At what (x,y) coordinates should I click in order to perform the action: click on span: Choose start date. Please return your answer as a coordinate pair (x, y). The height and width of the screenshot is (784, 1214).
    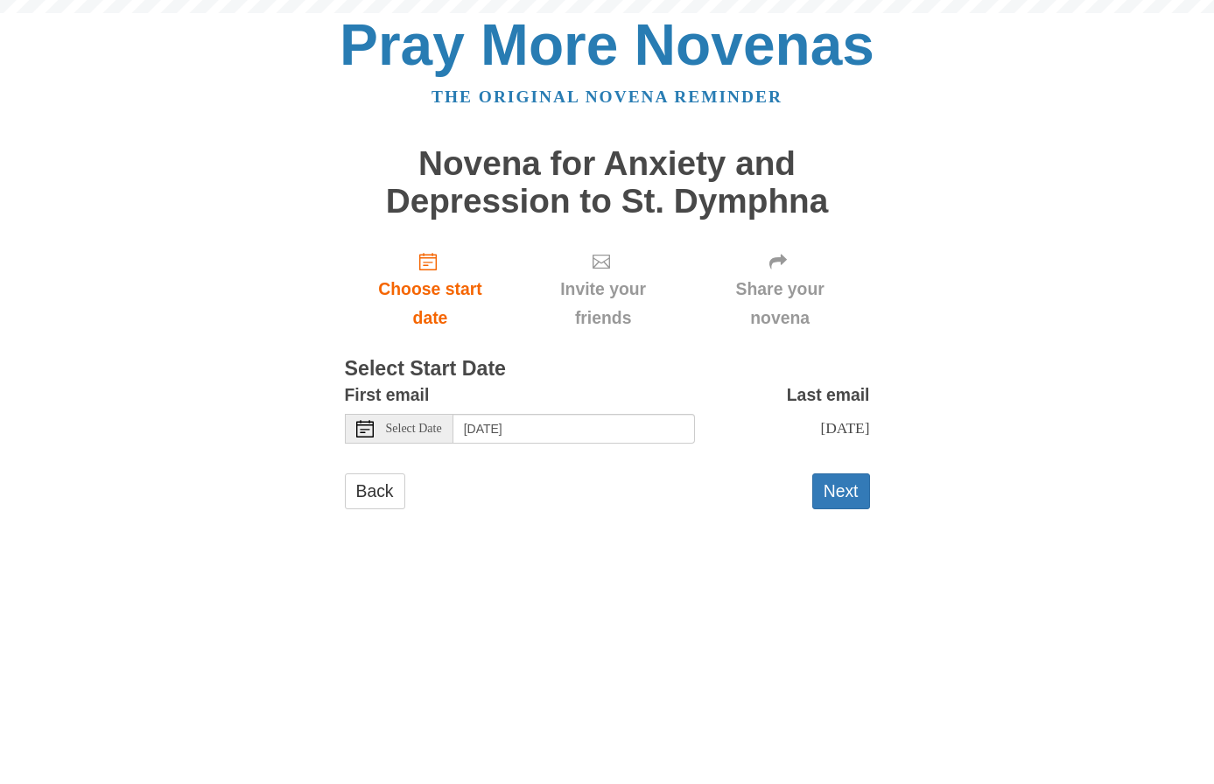
    Looking at the image, I should click on (431, 304).